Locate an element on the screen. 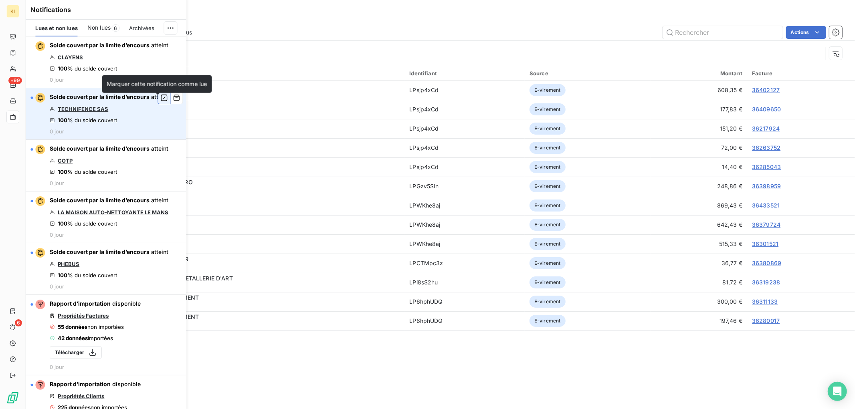 This screenshot has height=409, width=855. input: Rechercher is located at coordinates (723, 32).